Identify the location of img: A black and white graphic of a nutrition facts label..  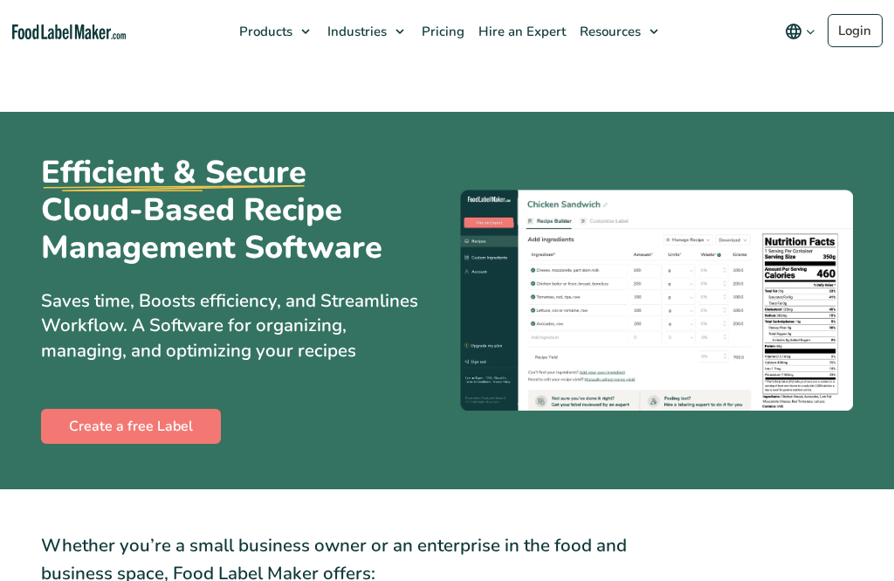
(657, 299).